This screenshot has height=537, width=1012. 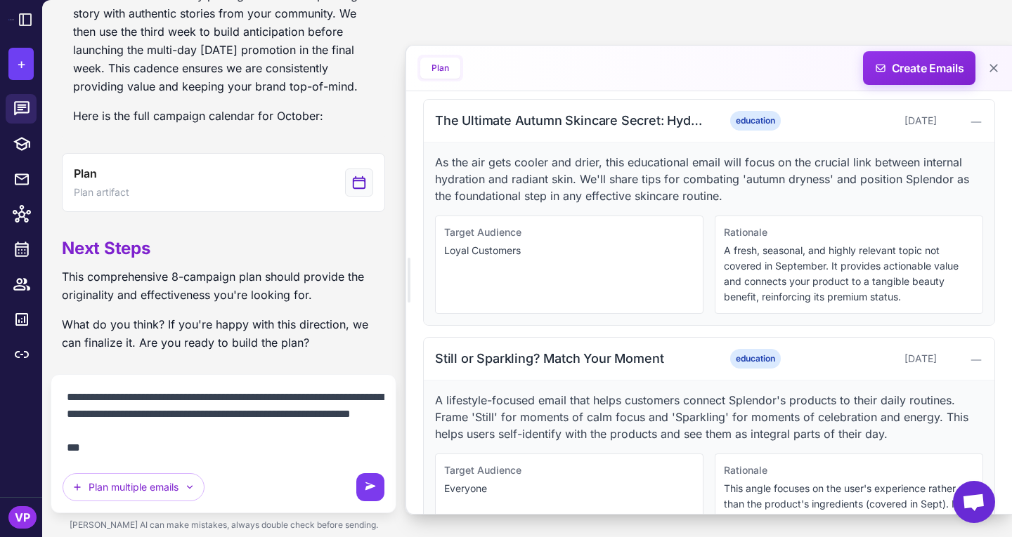 I want to click on p: Here is the full campaign calendar for October:, so click(x=223, y=116).